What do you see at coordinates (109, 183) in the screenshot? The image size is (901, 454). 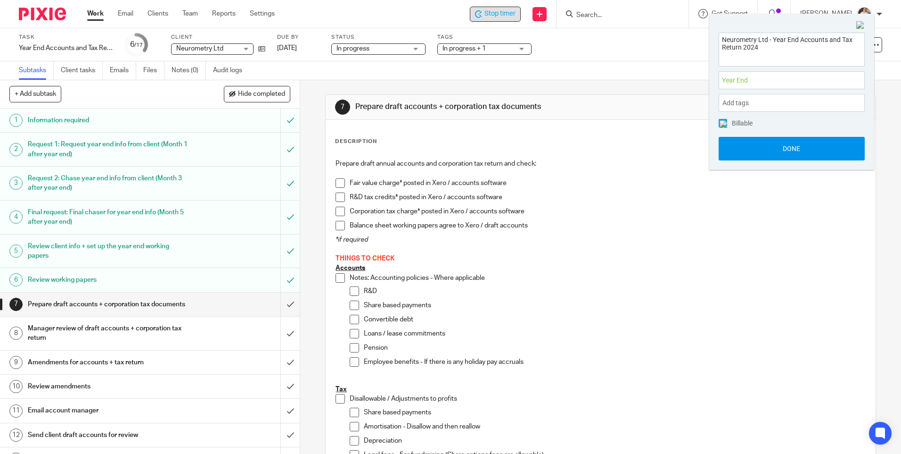 I see `h1: Request 2: Chase year end info from client (Month 3 after year end)` at bounding box center [109, 183].